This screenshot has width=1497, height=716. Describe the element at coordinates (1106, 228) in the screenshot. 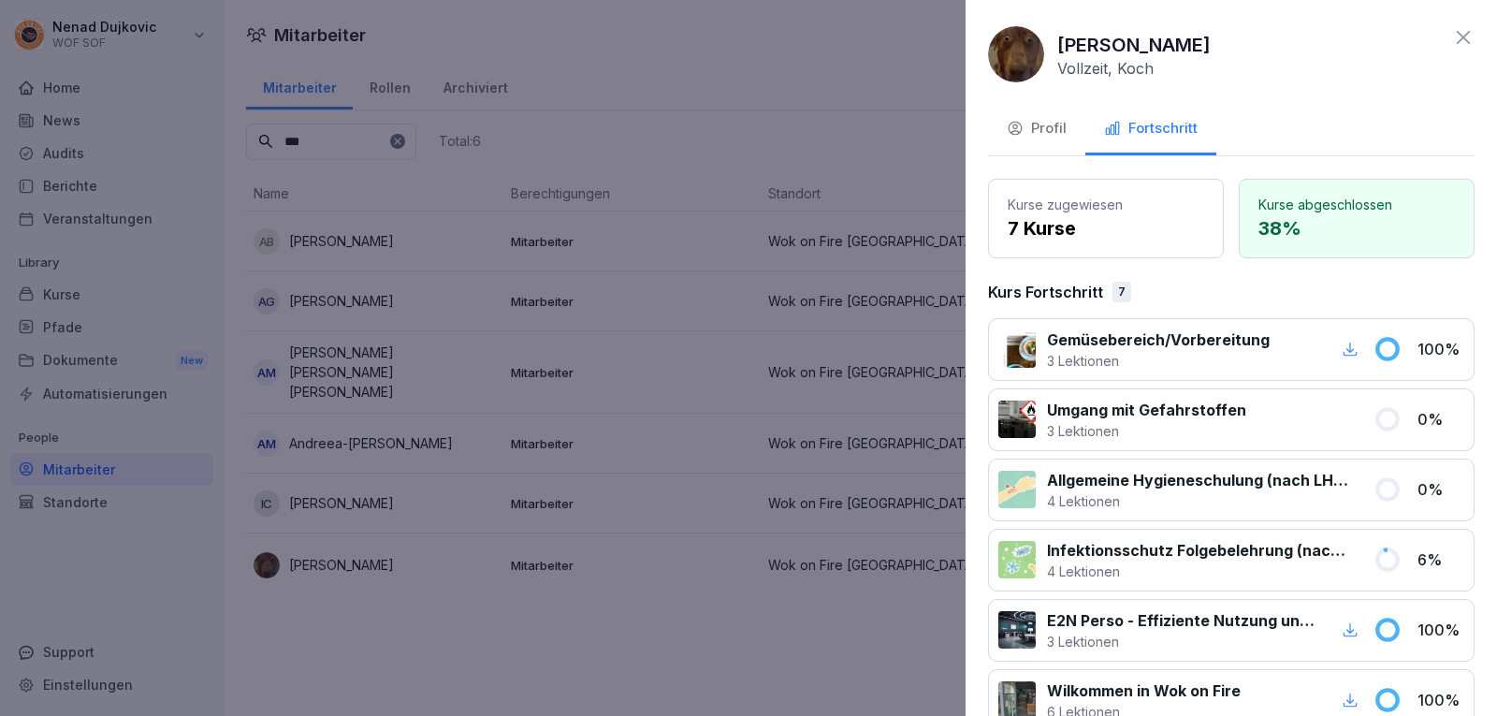

I see `p: 7 Kurse` at that location.